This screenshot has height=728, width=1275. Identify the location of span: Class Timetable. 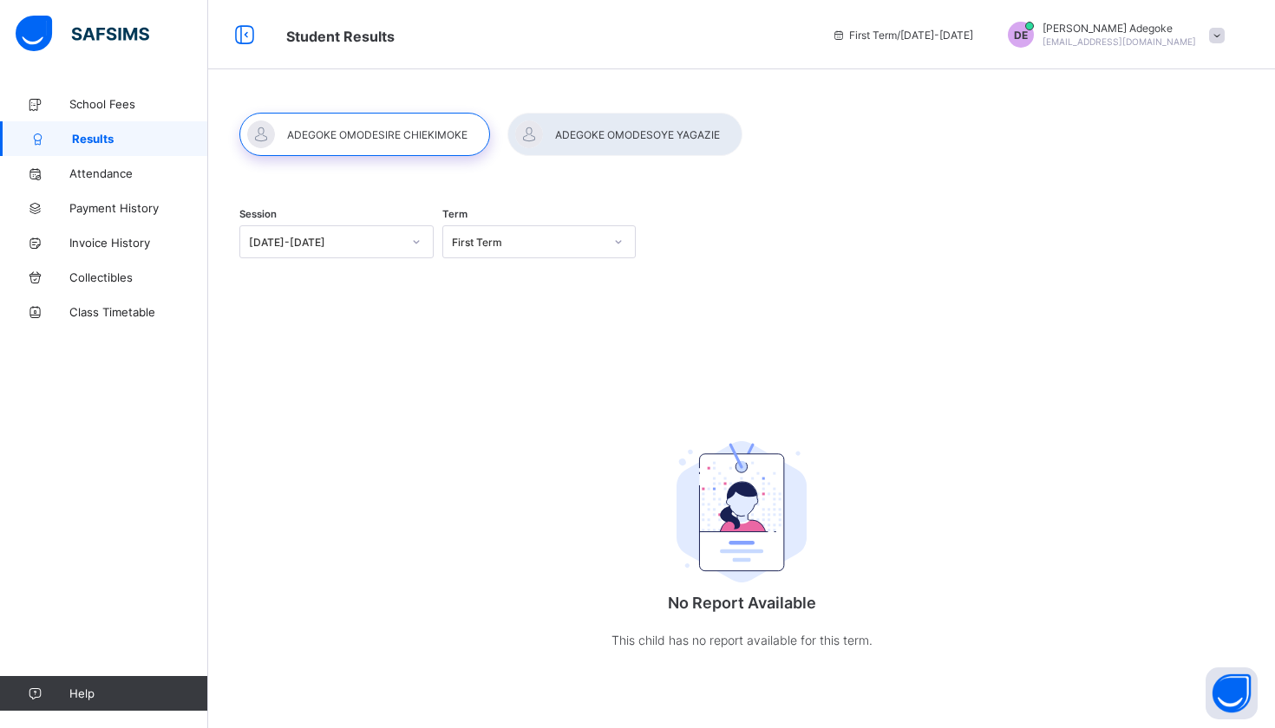
(139, 312).